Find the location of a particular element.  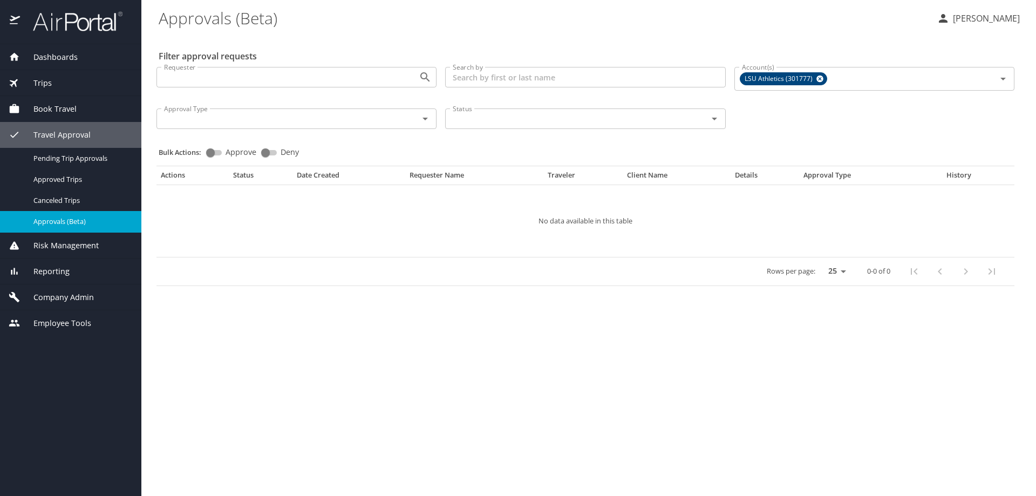

h1: Approvals (Beta) is located at coordinates (543, 18).